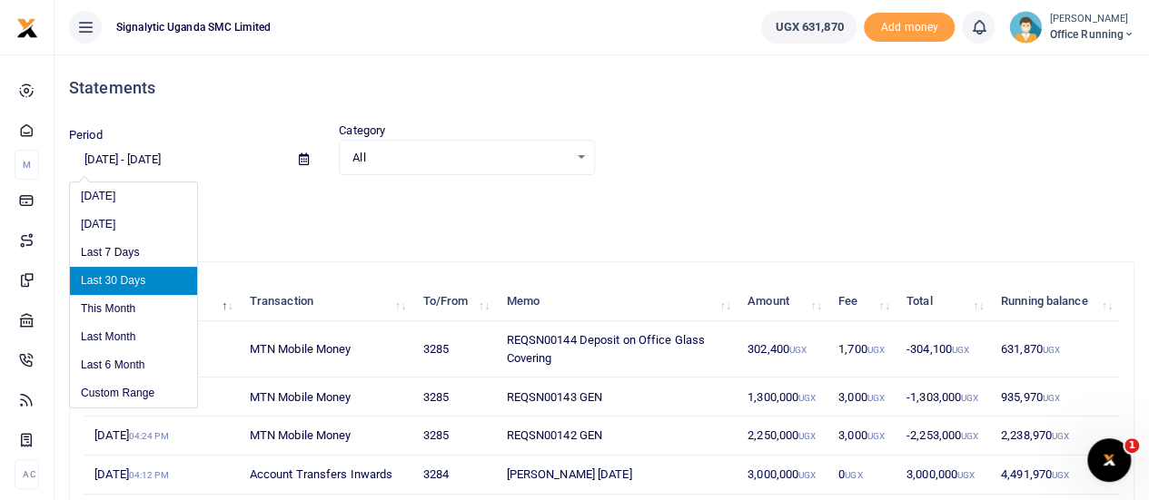  Describe the element at coordinates (85, 135) in the screenshot. I see `label: Period` at that location.